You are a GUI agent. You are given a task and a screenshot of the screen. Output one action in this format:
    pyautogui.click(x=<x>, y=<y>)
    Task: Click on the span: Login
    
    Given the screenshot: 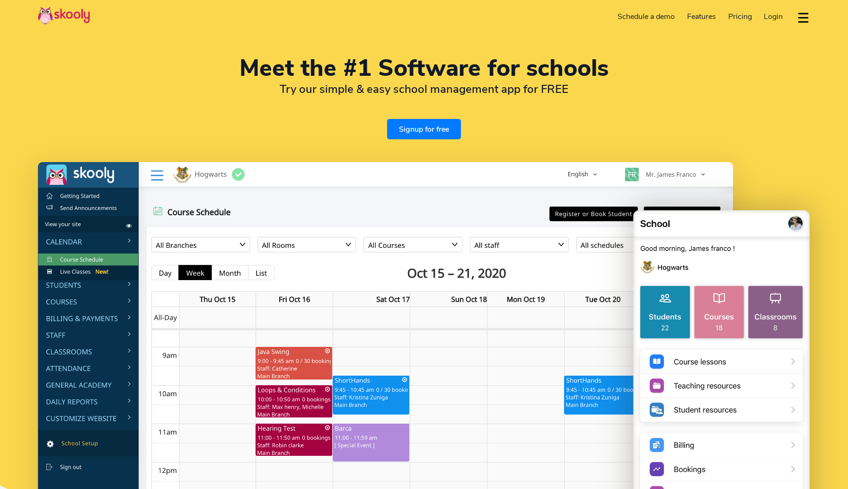 What is the action you would take?
    pyautogui.click(x=774, y=17)
    